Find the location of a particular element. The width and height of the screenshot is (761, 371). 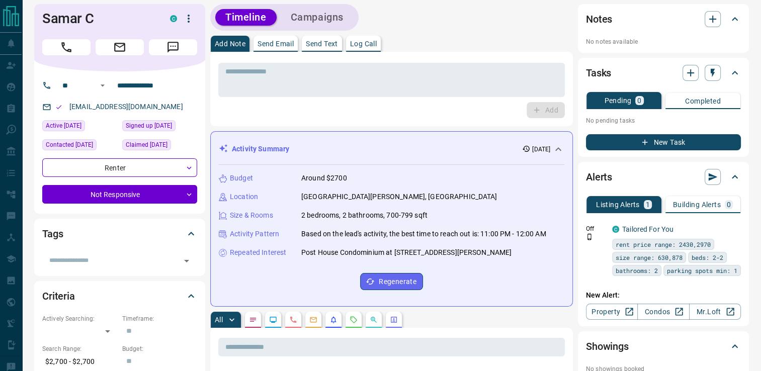

p: No pending tasks is located at coordinates (663, 121).